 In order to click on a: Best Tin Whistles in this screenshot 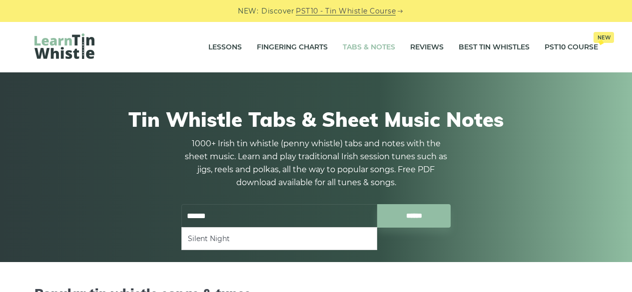, I will do `click(494, 47)`.